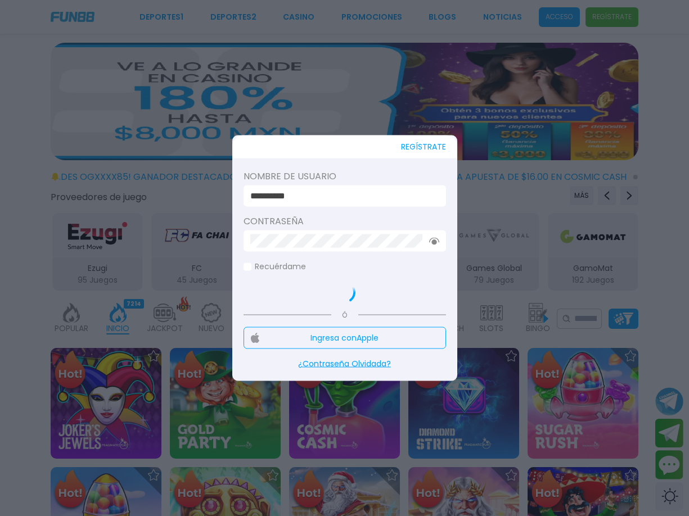 The width and height of the screenshot is (689, 516). Describe the element at coordinates (423, 147) in the screenshot. I see `button: REGÍSTRATE` at that location.